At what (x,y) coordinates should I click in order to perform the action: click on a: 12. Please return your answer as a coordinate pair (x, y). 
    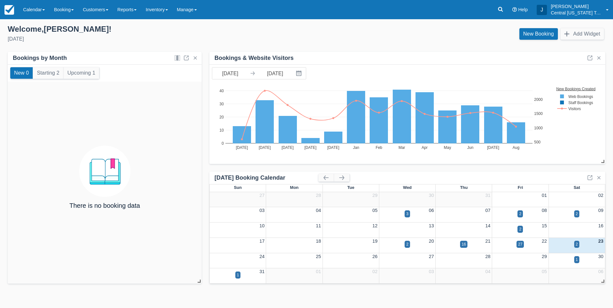
    Looking at the image, I should click on (375, 226).